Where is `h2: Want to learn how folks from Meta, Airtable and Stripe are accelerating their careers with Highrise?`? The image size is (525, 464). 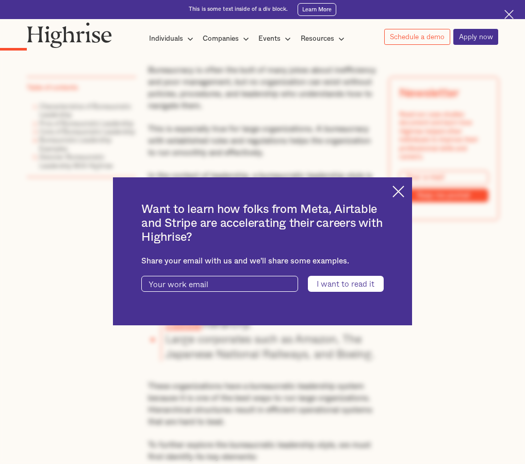
h2: Want to learn how folks from Meta, Airtable and Stripe are accelerating their careers with Highrise? is located at coordinates (263, 223).